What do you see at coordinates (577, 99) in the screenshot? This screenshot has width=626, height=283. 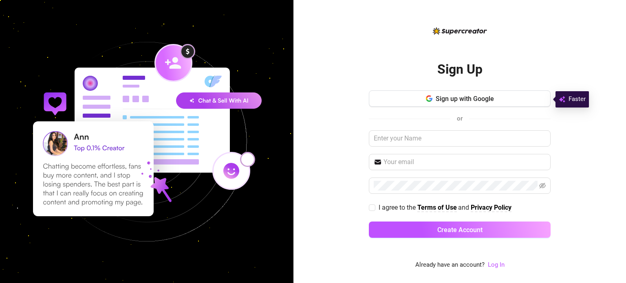 I see `span: Faster` at bounding box center [577, 99].